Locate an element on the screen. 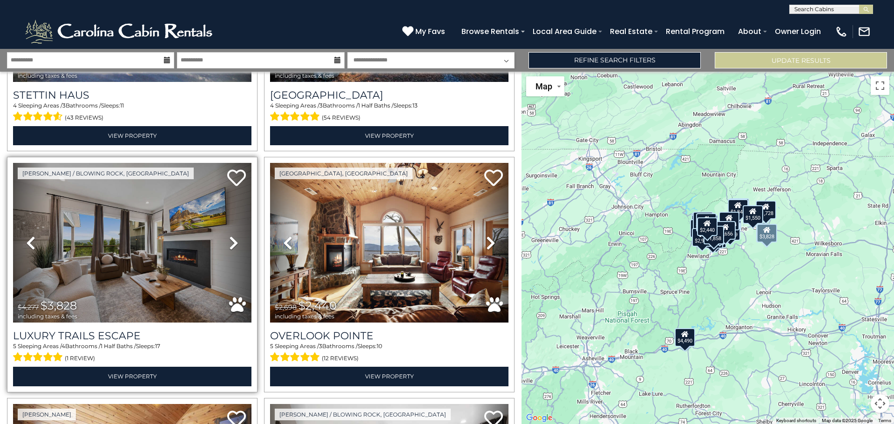  a: Overlook Pointe is located at coordinates (389, 336).